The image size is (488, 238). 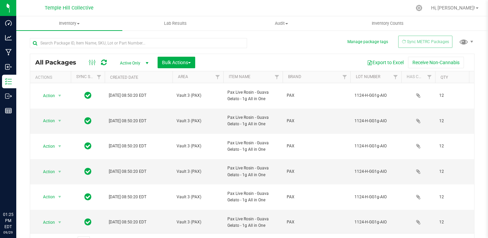 What do you see at coordinates (428, 42) in the screenshot?
I see `span: Sync METRC Packages` at bounding box center [428, 42].